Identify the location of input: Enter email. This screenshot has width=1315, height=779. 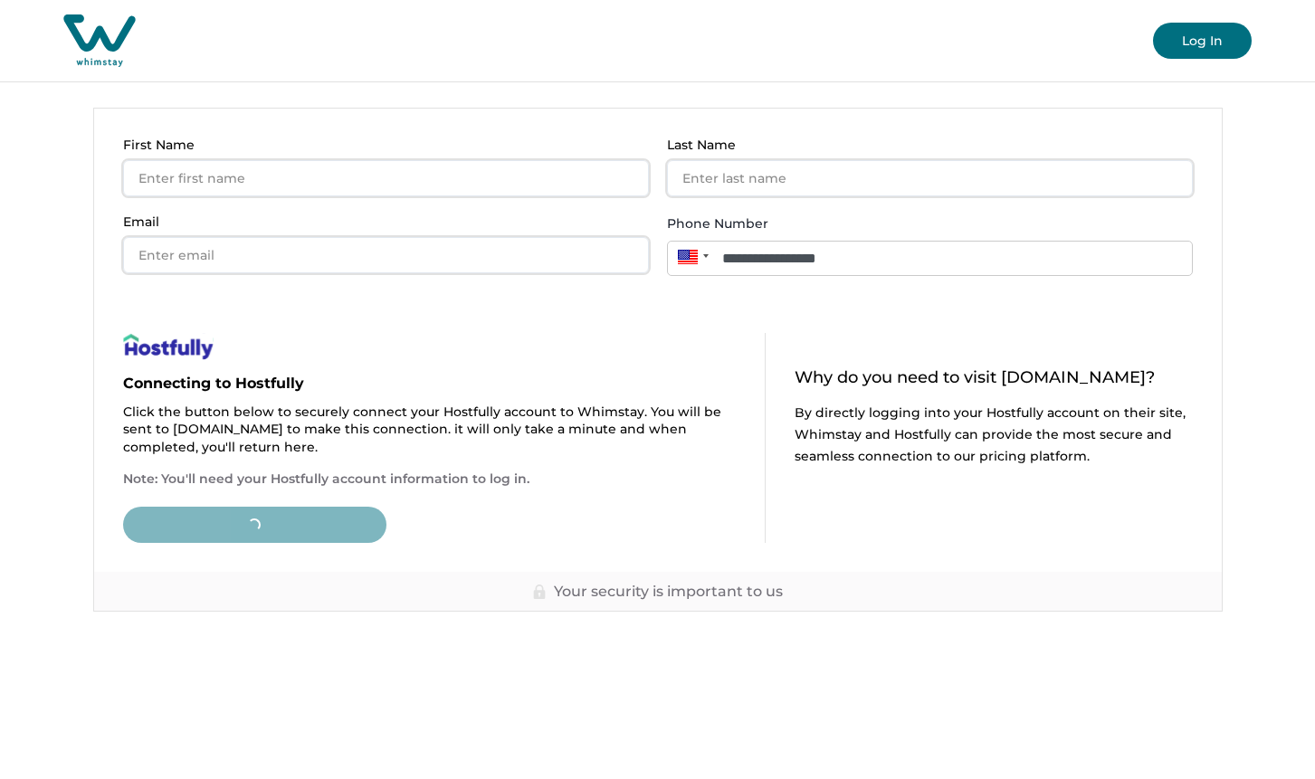
(386, 255).